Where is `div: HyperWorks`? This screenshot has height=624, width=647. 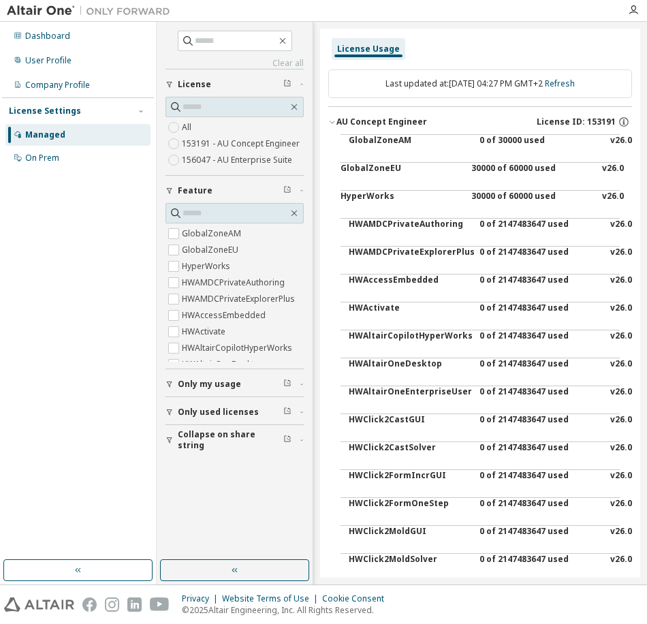
div: HyperWorks is located at coordinates (402, 207).